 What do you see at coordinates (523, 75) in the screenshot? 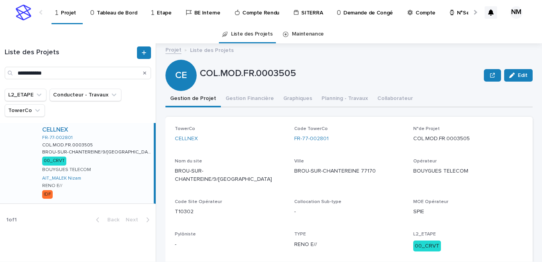
I see `span: Edit` at bounding box center [523, 75].